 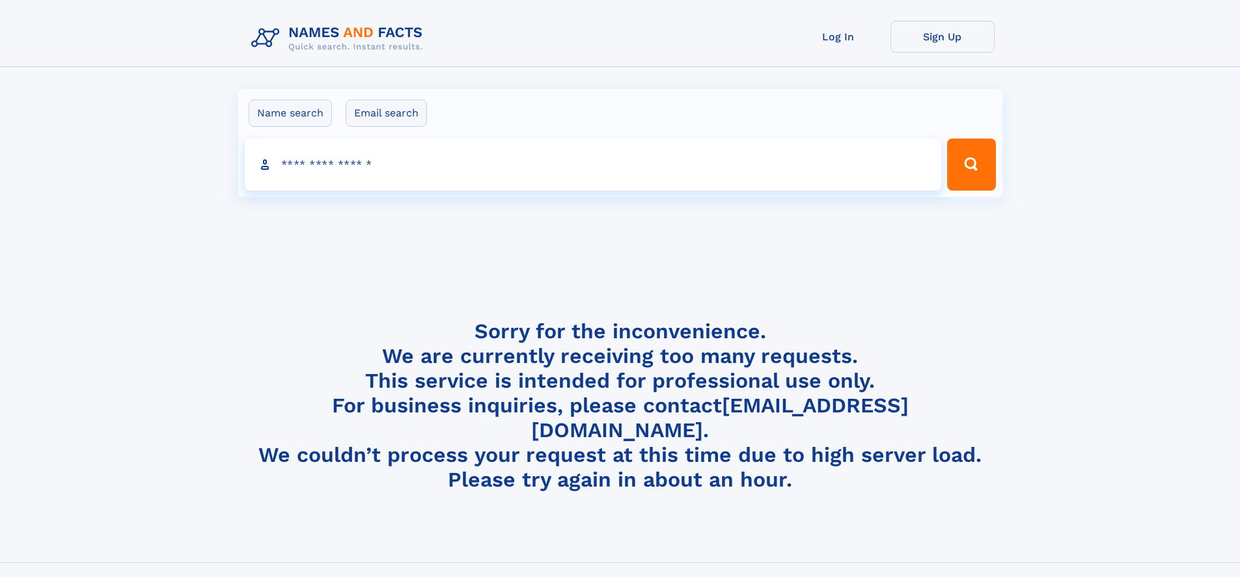 I want to click on h4: Sorry for the inconvenience. We are currently receiving too many requests. This service is intend..., so click(x=620, y=405).